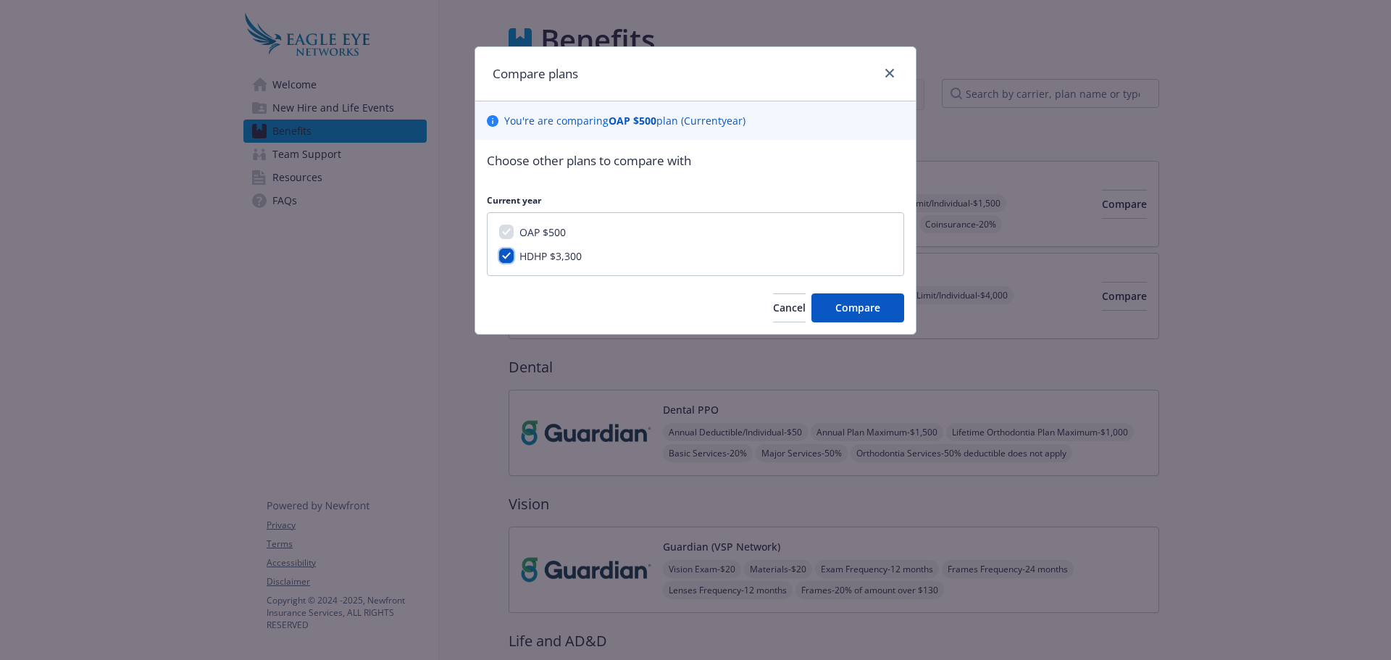 This screenshot has height=660, width=1391. Describe the element at coordinates (535, 74) in the screenshot. I see `h1: Compare plans` at that location.